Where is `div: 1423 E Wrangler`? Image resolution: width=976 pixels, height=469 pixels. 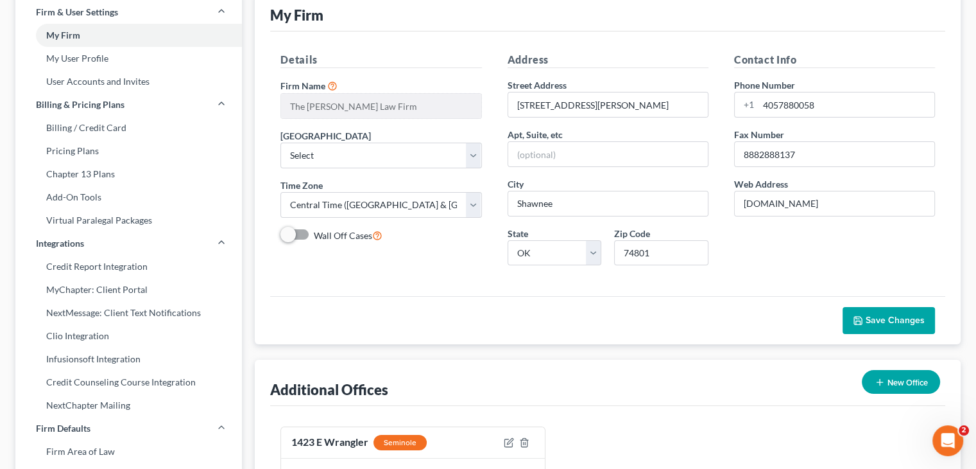
div: 1423 E Wrangler is located at coordinates (359, 442).